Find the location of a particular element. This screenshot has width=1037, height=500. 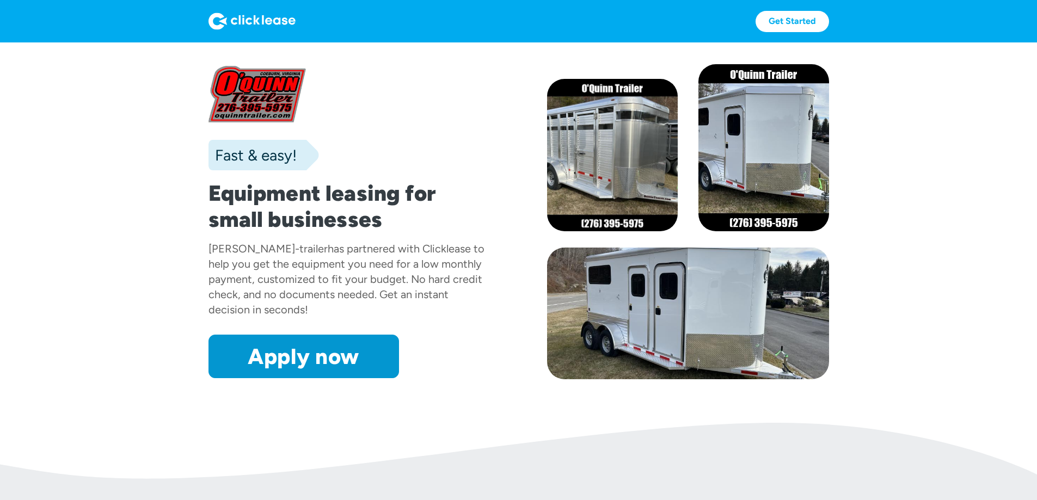

a: Get Started is located at coordinates (792, 21).